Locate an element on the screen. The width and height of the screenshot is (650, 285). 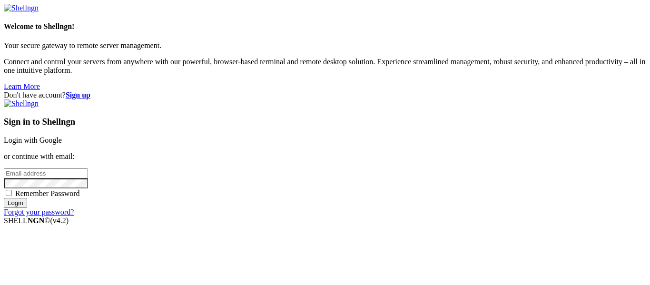
h3: Sign in to Shellngn is located at coordinates (325, 122).